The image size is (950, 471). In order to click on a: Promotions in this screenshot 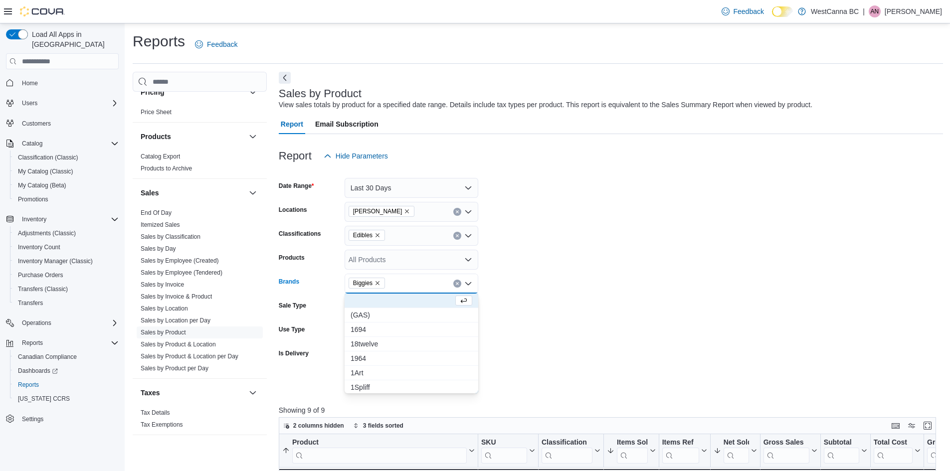, I will do `click(33, 199)`.